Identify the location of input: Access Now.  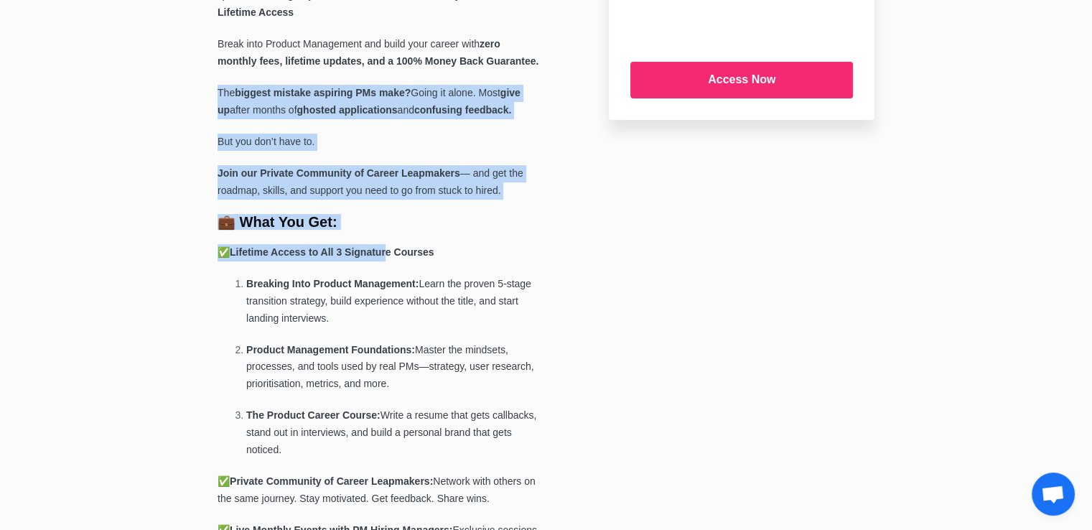
(742, 80).